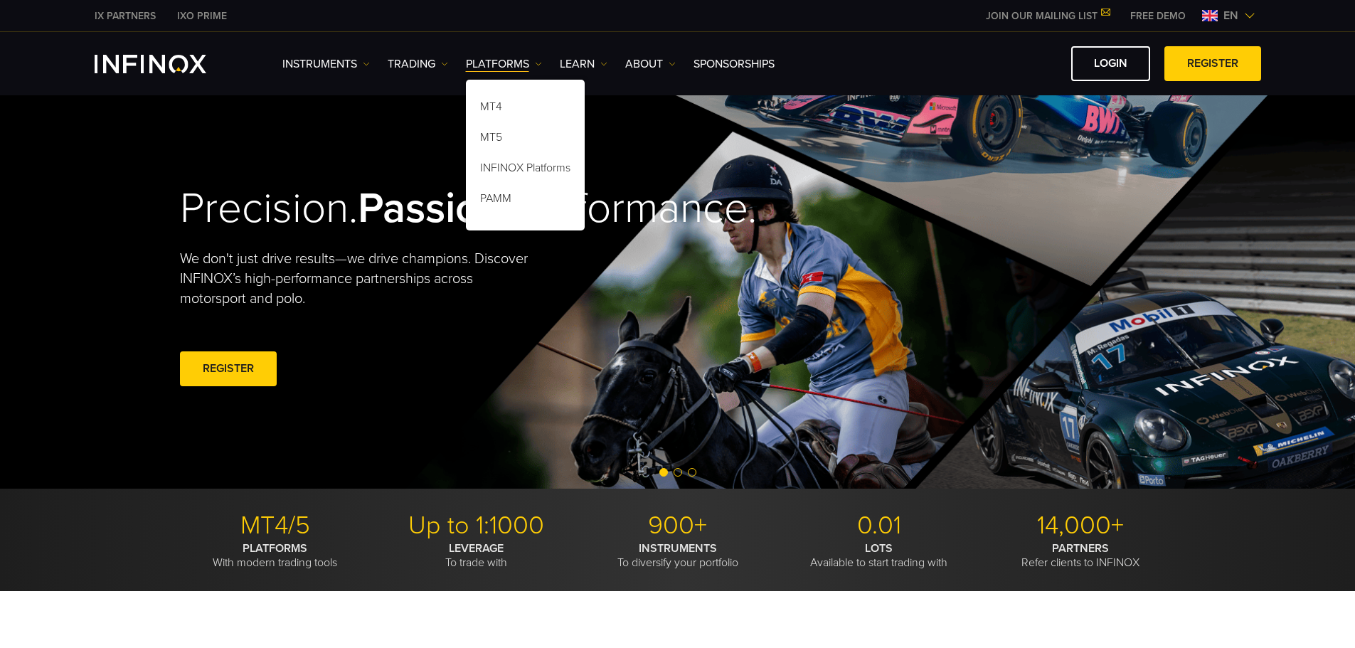 This screenshot has width=1355, height=648. Describe the element at coordinates (678, 548) in the screenshot. I see `strong: INSTRUMENTS` at that location.